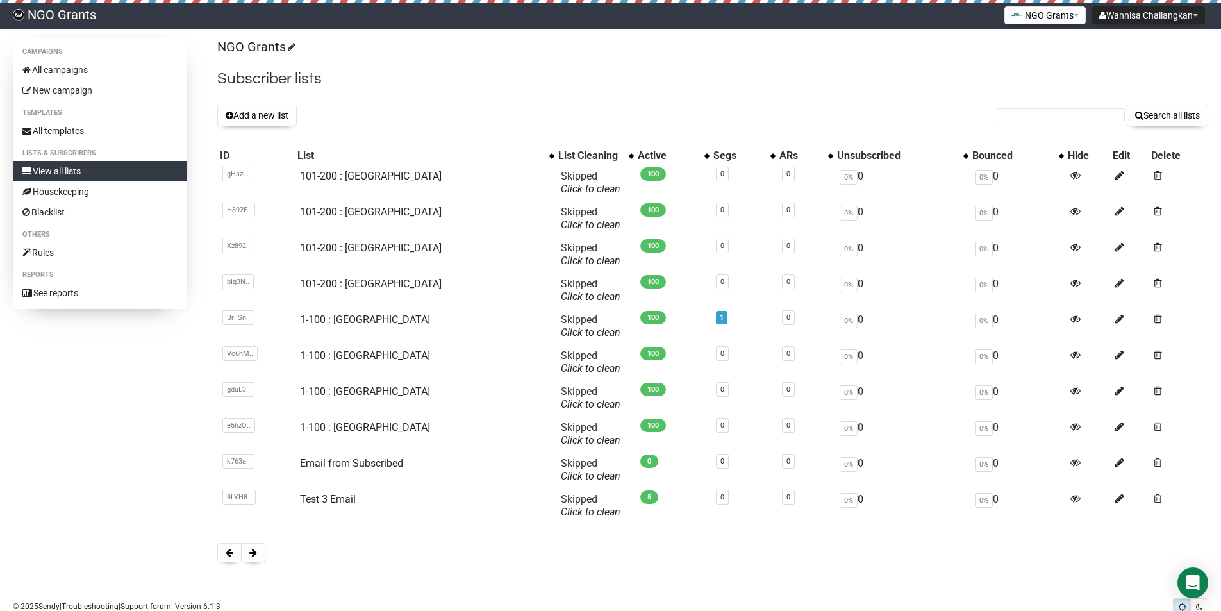  Describe the element at coordinates (743, 156) in the screenshot. I see `th: Segs: No sort applied, activate to apply an ascending sort` at that location.